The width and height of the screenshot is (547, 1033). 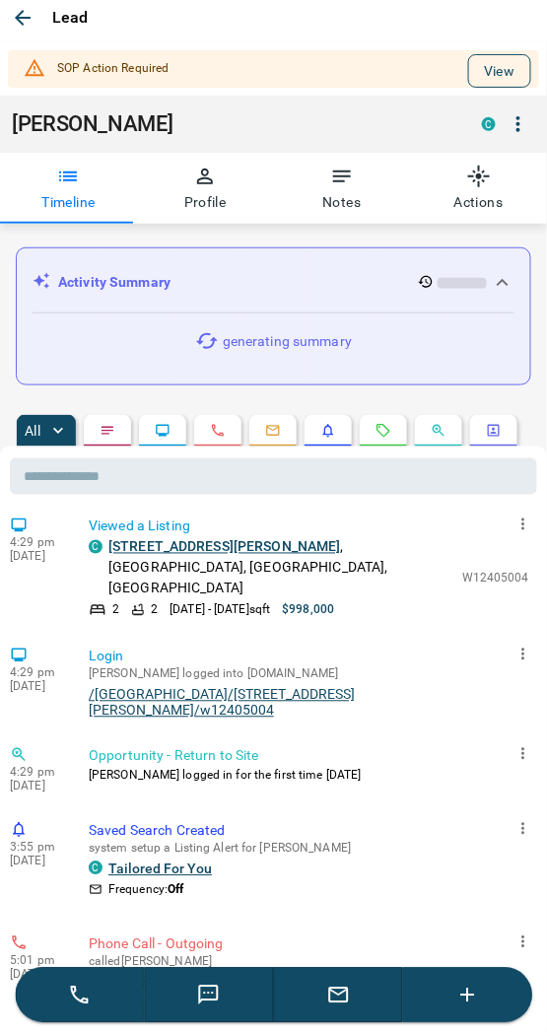 I want to click on p: Opportunity - Return to Site, so click(x=308, y=756).